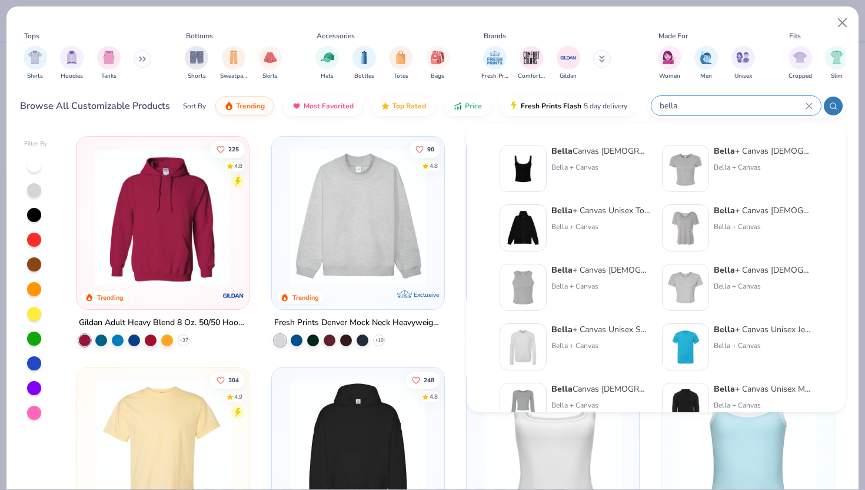 This screenshot has height=490, width=865. I want to click on img: Unisex Image, so click(743, 57).